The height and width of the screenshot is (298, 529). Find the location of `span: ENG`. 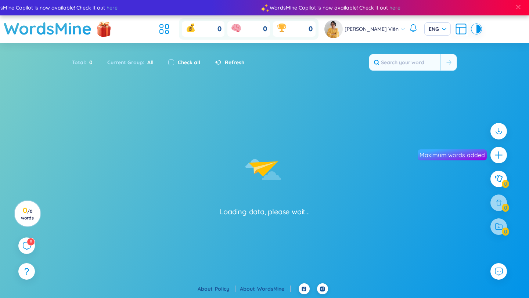

span: ENG is located at coordinates (438, 29).